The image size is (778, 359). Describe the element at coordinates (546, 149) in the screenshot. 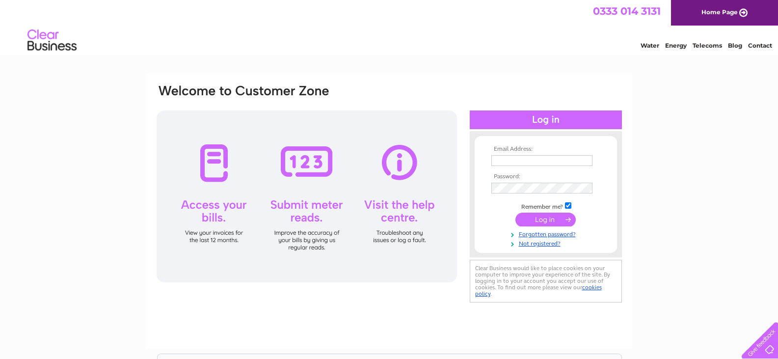

I see `th: Email Address:` at that location.